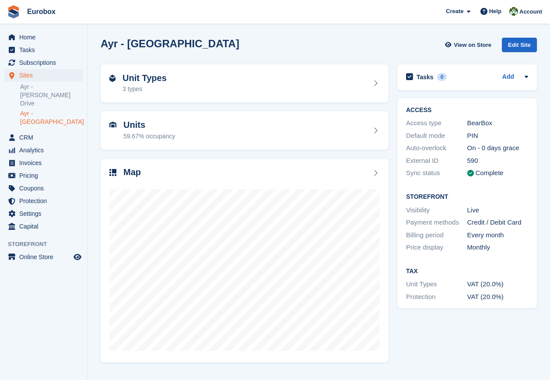 This screenshot has height=380, width=550. What do you see at coordinates (514, 11) in the screenshot?
I see `img: Lorna Russell` at bounding box center [514, 11].